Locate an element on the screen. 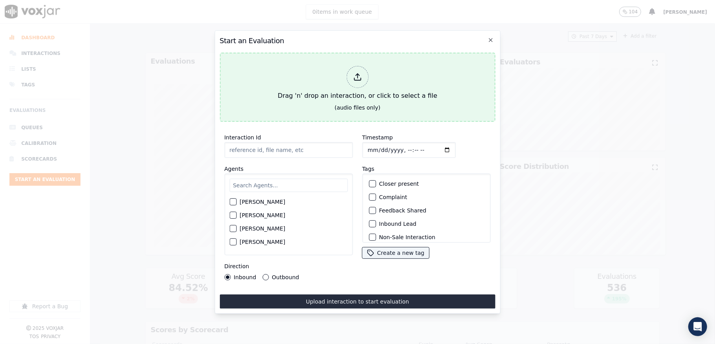 The image size is (715, 344). label: Agents is located at coordinates (234, 169).